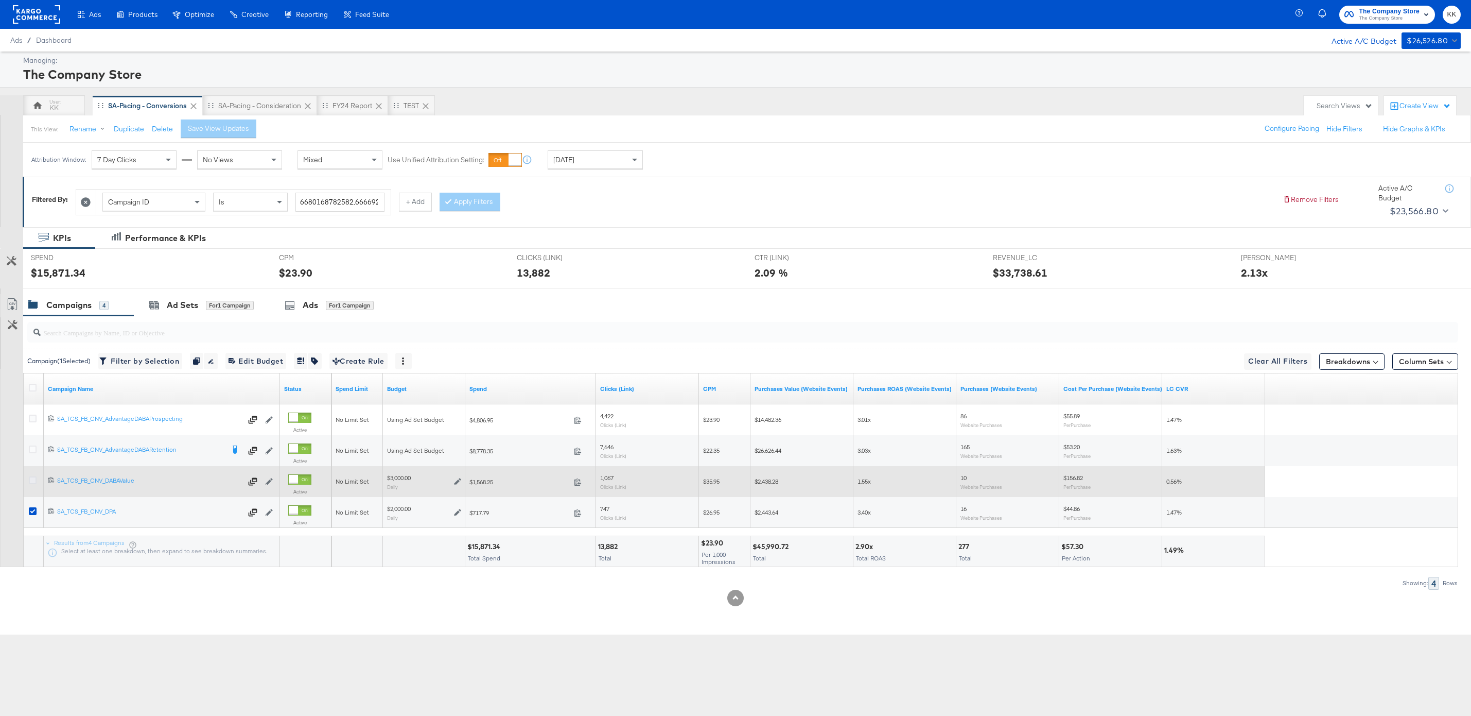 The image size is (1471, 716). What do you see at coordinates (399, 509) in the screenshot?
I see `div: $2,000.00` at bounding box center [399, 509].